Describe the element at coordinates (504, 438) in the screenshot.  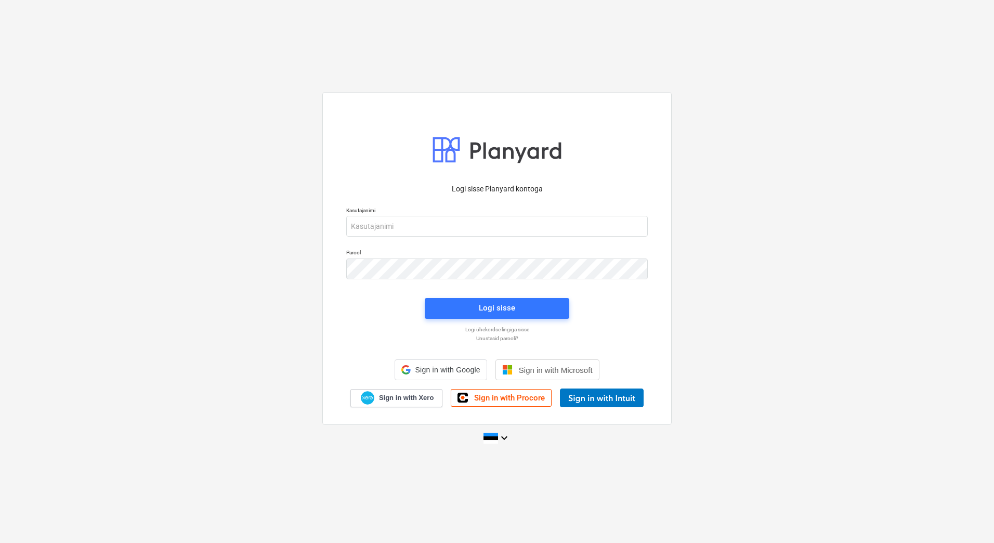
I see `i: keyboard_arrow_down` at that location.